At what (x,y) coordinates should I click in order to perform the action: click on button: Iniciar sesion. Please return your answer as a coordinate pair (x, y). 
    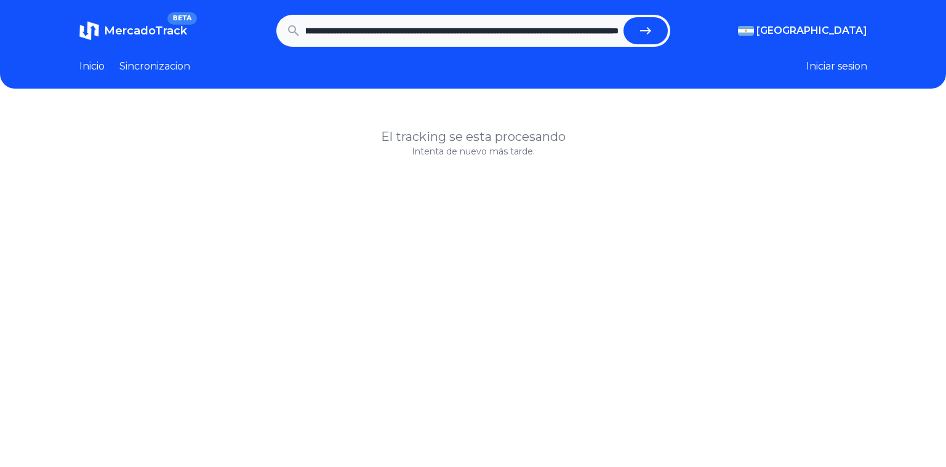
    Looking at the image, I should click on (836, 66).